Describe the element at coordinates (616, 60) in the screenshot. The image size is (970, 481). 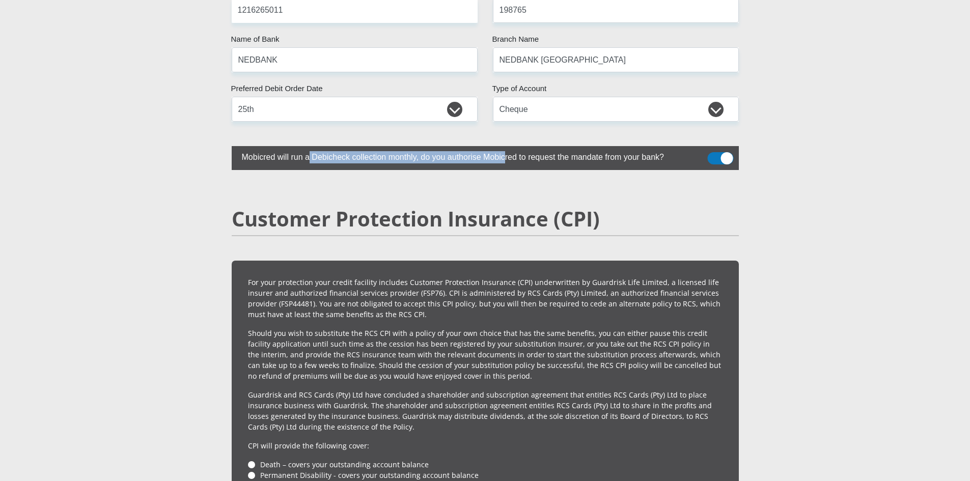
I see `input: Branch Name` at that location.